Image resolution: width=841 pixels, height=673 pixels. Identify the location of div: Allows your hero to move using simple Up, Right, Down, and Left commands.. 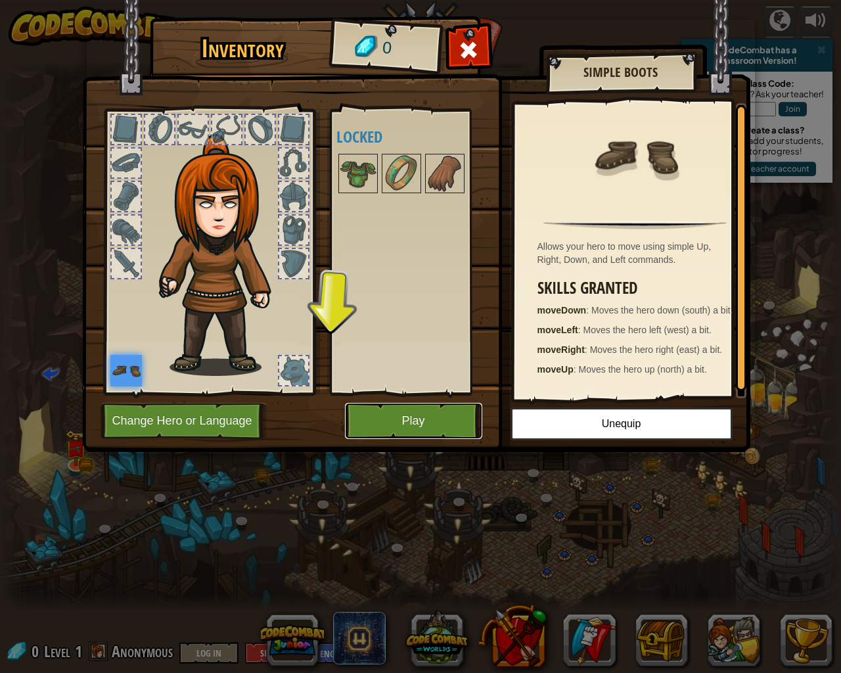
(639, 253).